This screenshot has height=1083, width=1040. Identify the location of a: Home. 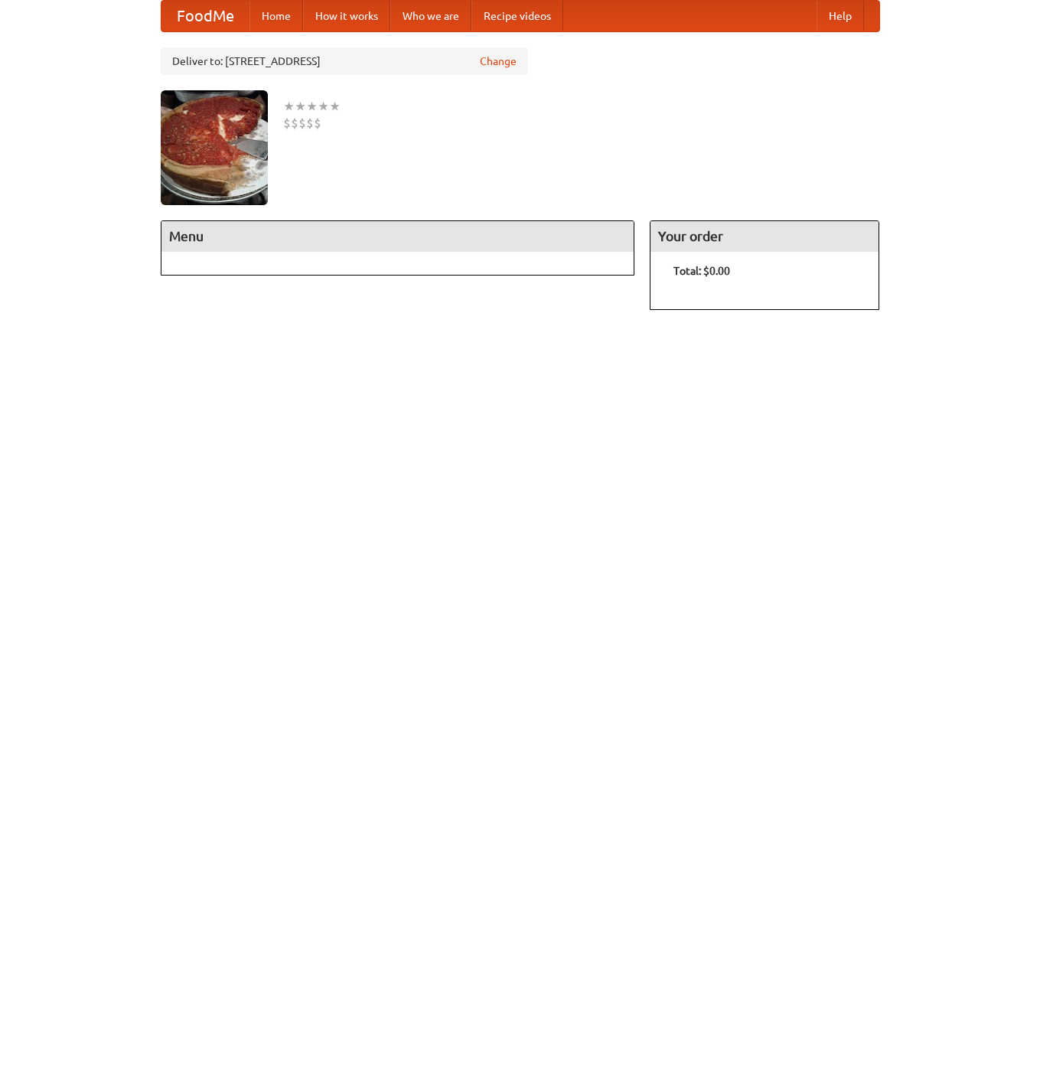
(276, 16).